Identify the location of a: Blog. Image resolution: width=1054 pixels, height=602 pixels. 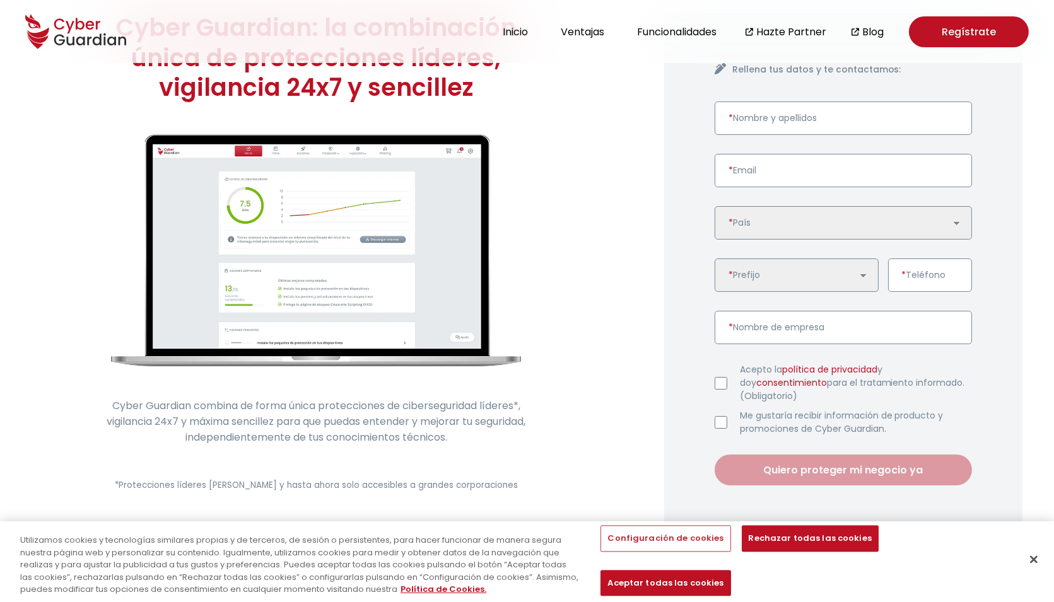
(873, 32).